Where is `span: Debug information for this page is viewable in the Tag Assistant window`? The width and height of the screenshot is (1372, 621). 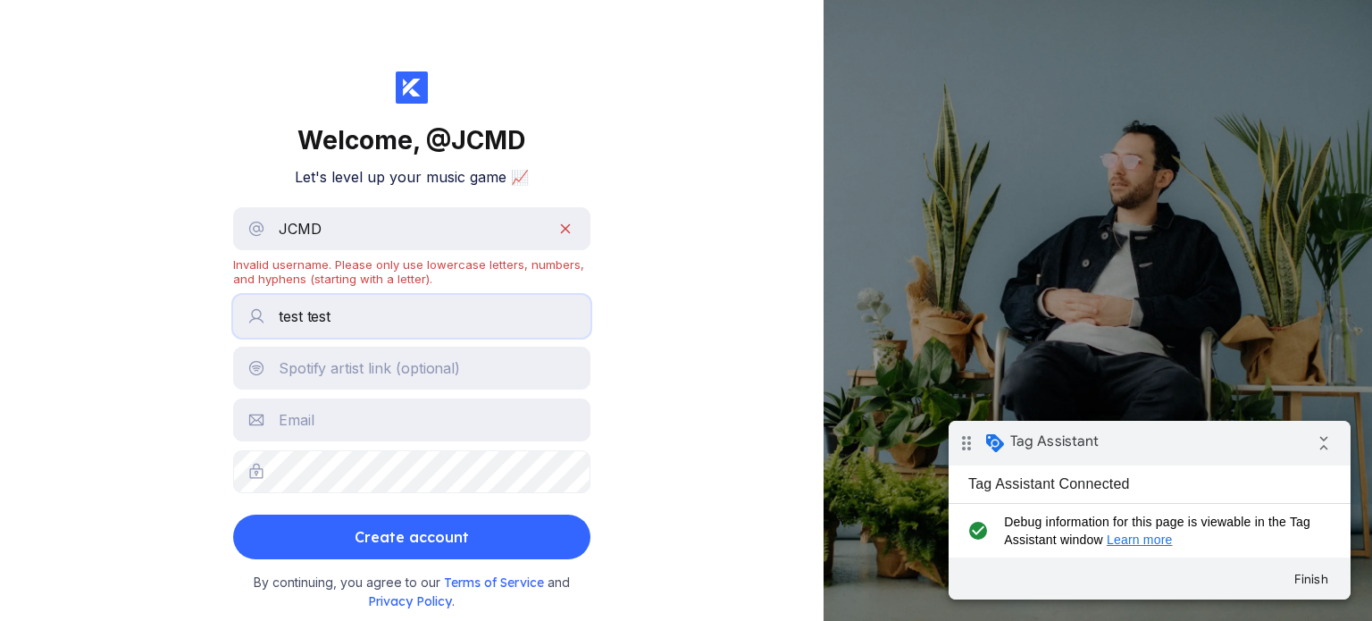 span: Debug information for this page is viewable in the Tag Assistant window is located at coordinates (214, 110).